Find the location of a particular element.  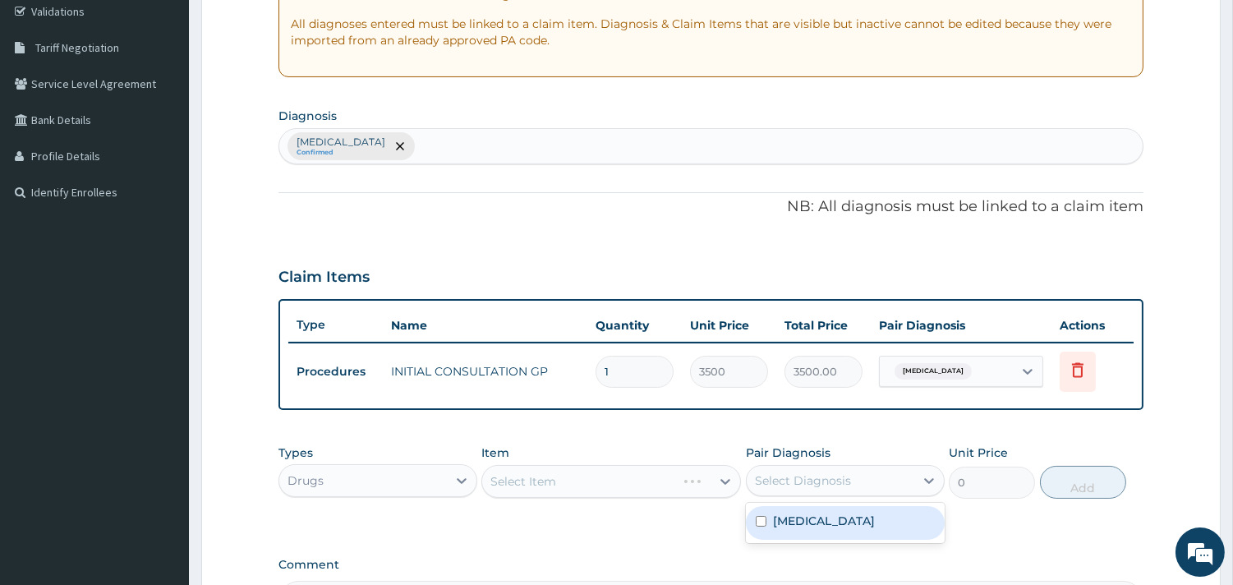

label: Diagnosis is located at coordinates (307, 116).